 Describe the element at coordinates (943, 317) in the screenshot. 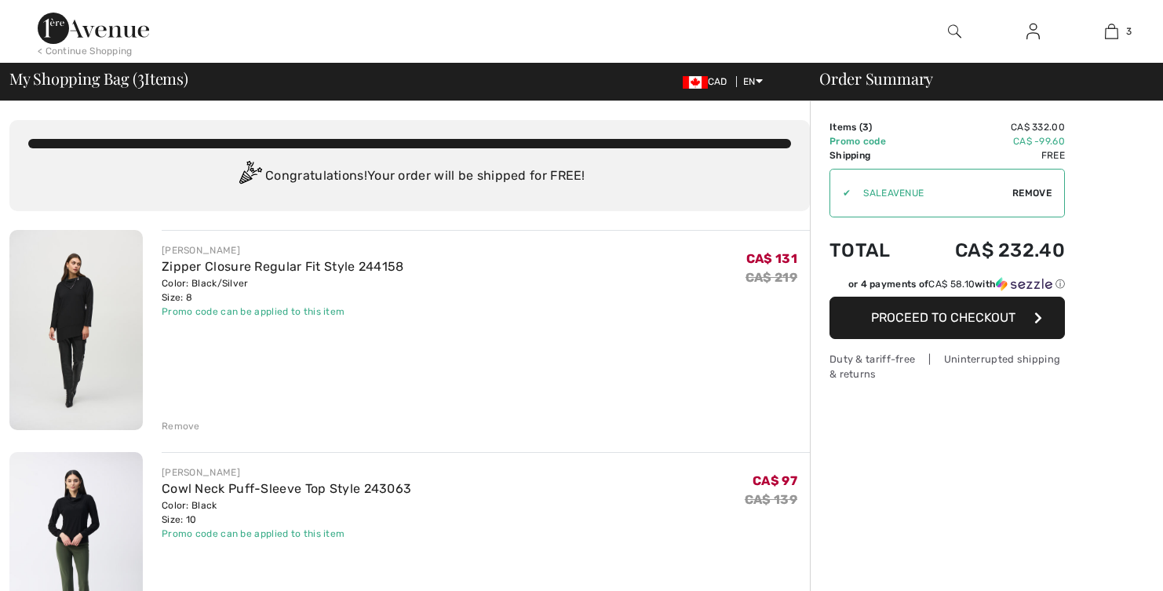

I see `span: Proceed to Checkout` at that location.